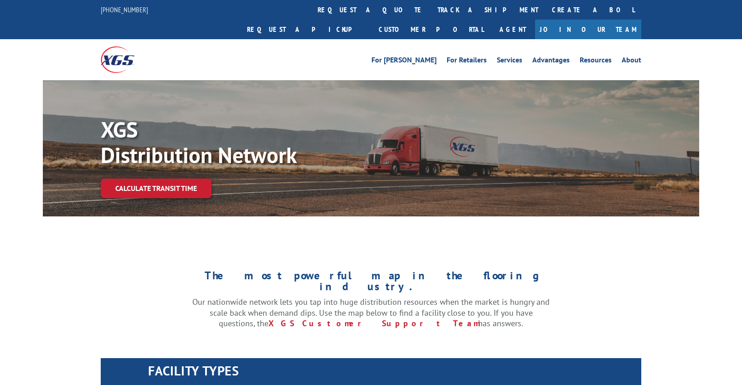 The height and width of the screenshot is (385, 742). What do you see at coordinates (306, 29) in the screenshot?
I see `a: Request a pickup` at bounding box center [306, 29].